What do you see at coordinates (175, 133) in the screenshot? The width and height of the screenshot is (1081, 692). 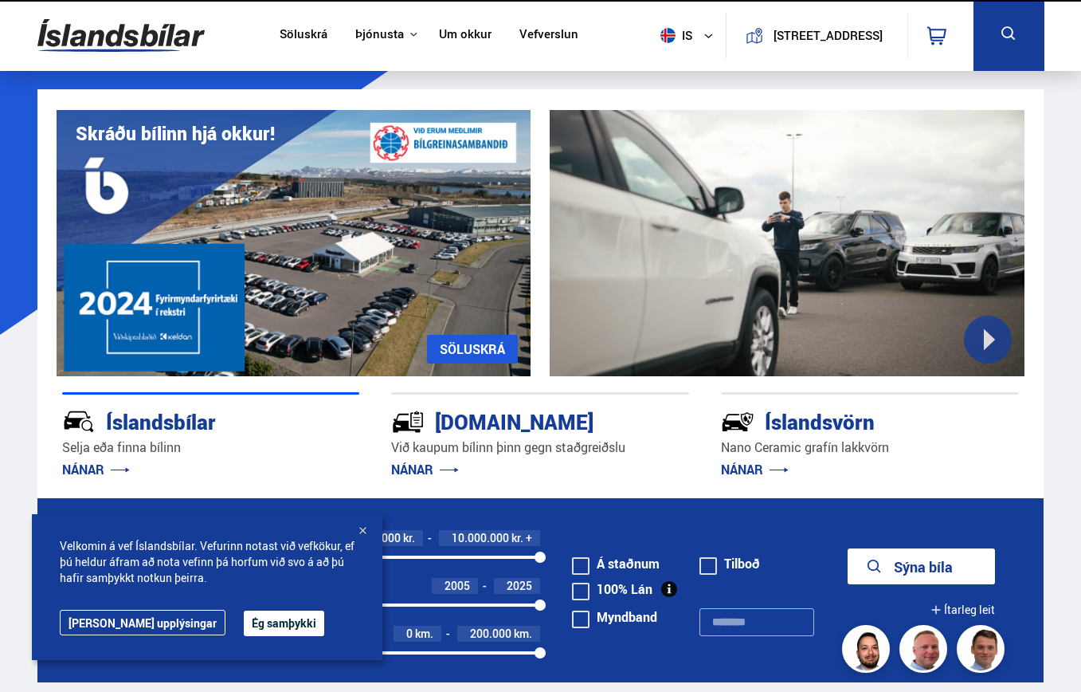 I see `h1: Skráðu bílinn hjá okkur!` at bounding box center [175, 133].